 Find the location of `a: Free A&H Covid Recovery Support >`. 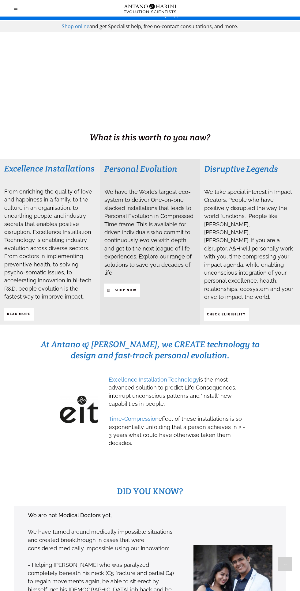

a: Free A&H Covid Recovery Support > is located at coordinates (150, 15).